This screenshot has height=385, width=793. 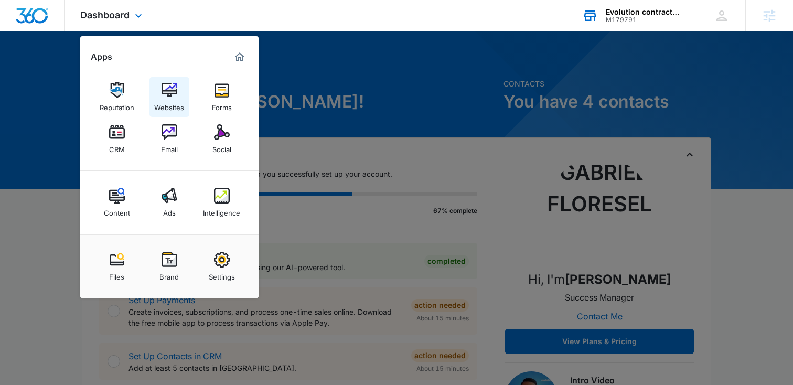 What do you see at coordinates (169, 97) in the screenshot?
I see `a: Websites` at bounding box center [169, 97].